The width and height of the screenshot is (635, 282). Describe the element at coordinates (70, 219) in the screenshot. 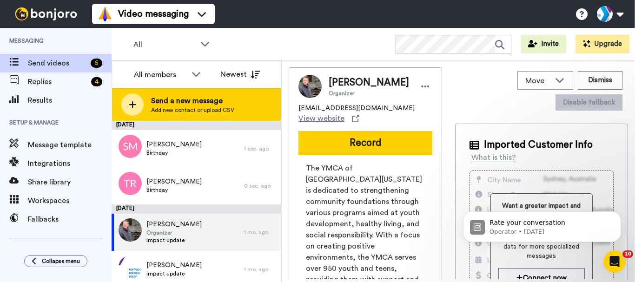

I see `span: Fallbacks` at that location.